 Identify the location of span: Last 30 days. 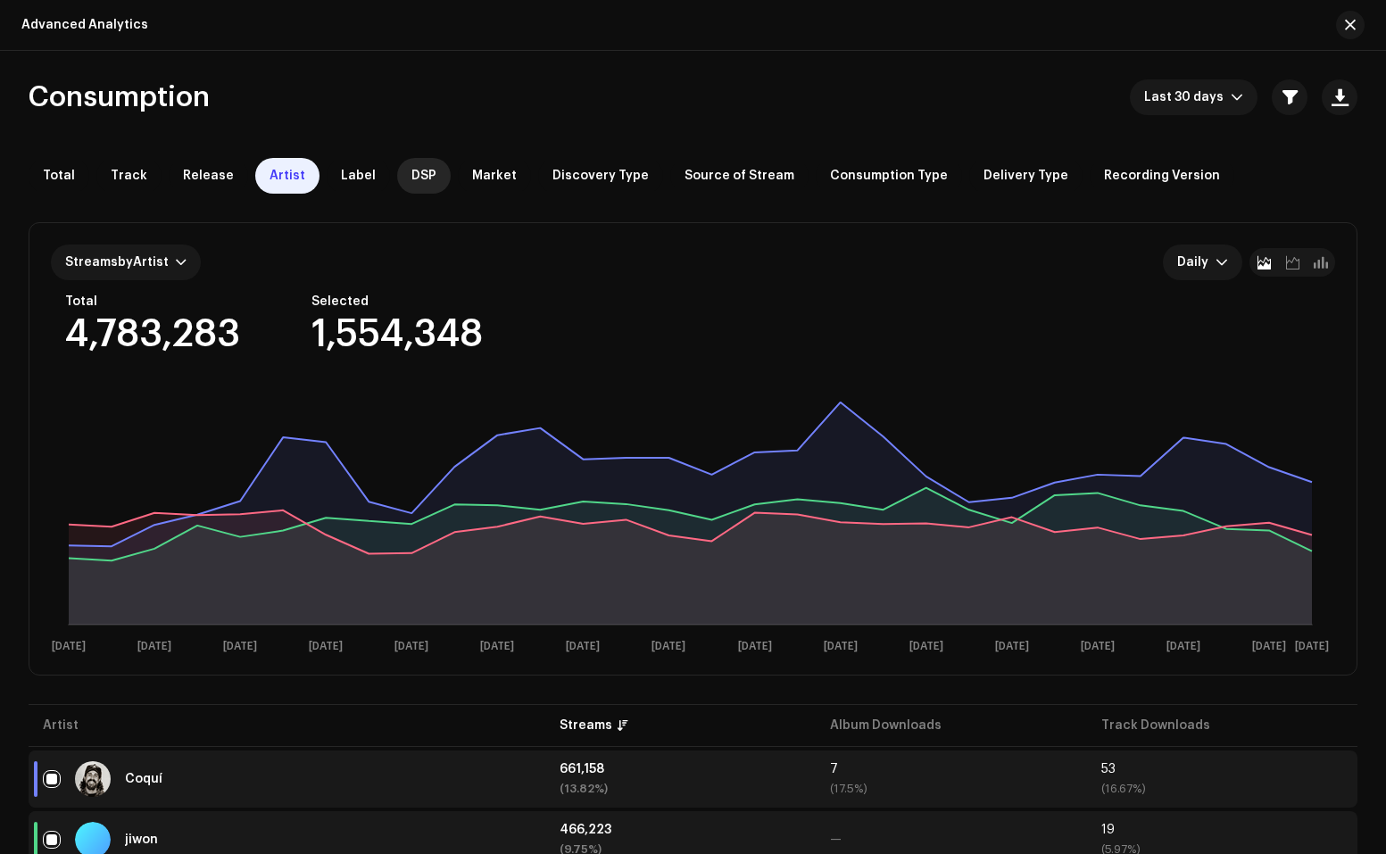
(1187, 97).